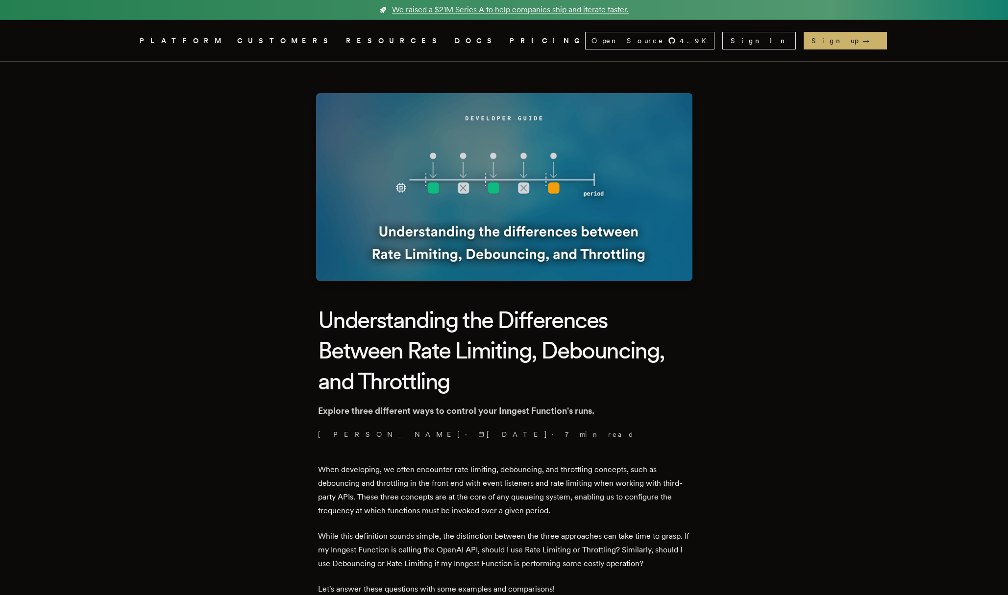 Image resolution: width=1008 pixels, height=595 pixels. What do you see at coordinates (504, 550) in the screenshot?
I see `p: While this definition sounds simple, the distinction between the three approaches can take time t...` at bounding box center [504, 550].